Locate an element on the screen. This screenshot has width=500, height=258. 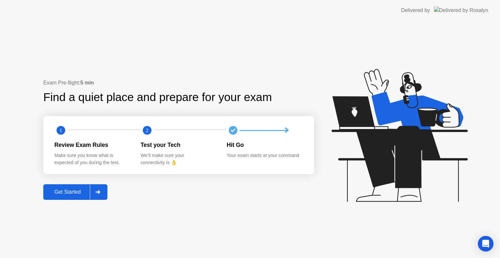
div: Hit Go is located at coordinates (264, 145).